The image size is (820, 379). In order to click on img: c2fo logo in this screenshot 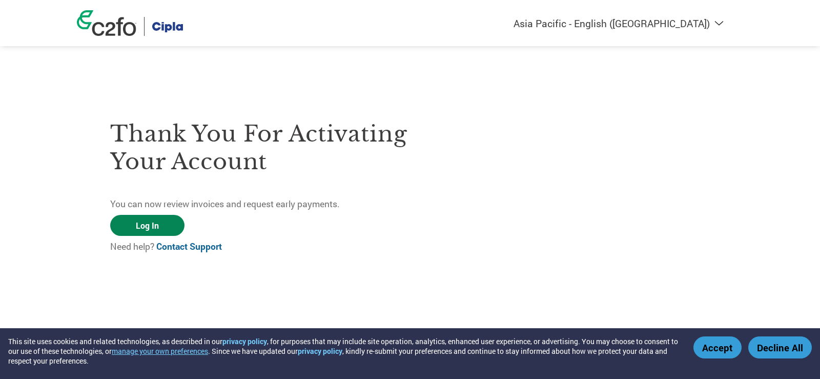, I will do `click(107, 23)`.